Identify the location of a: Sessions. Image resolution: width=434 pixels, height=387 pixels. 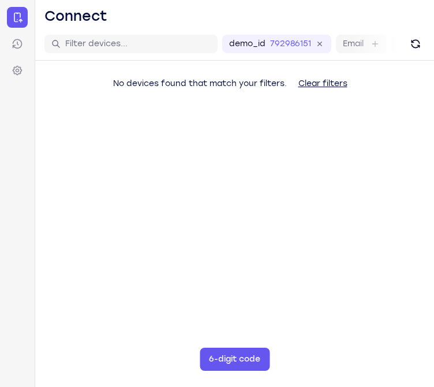
(17, 44).